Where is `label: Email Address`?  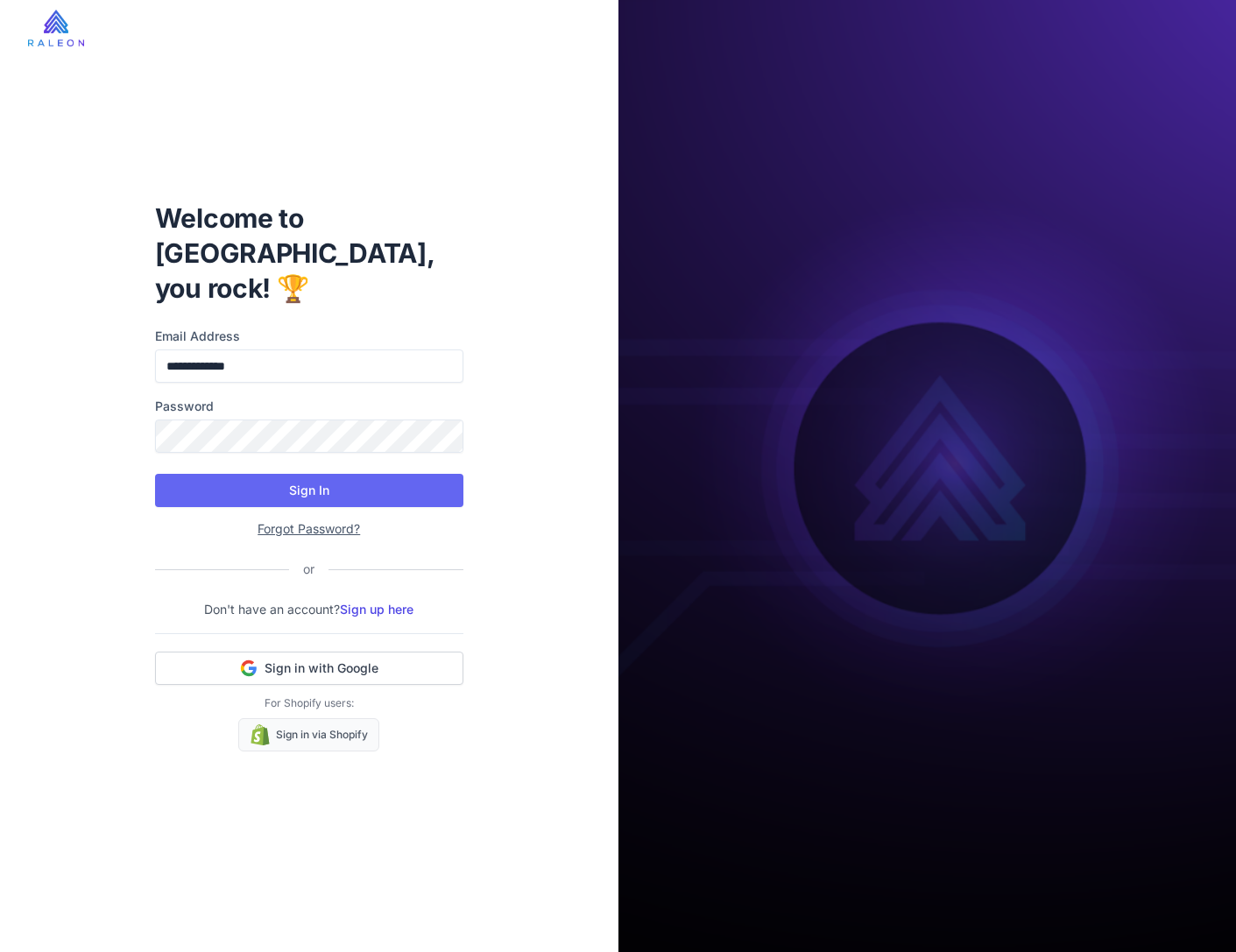 label: Email Address is located at coordinates (310, 336).